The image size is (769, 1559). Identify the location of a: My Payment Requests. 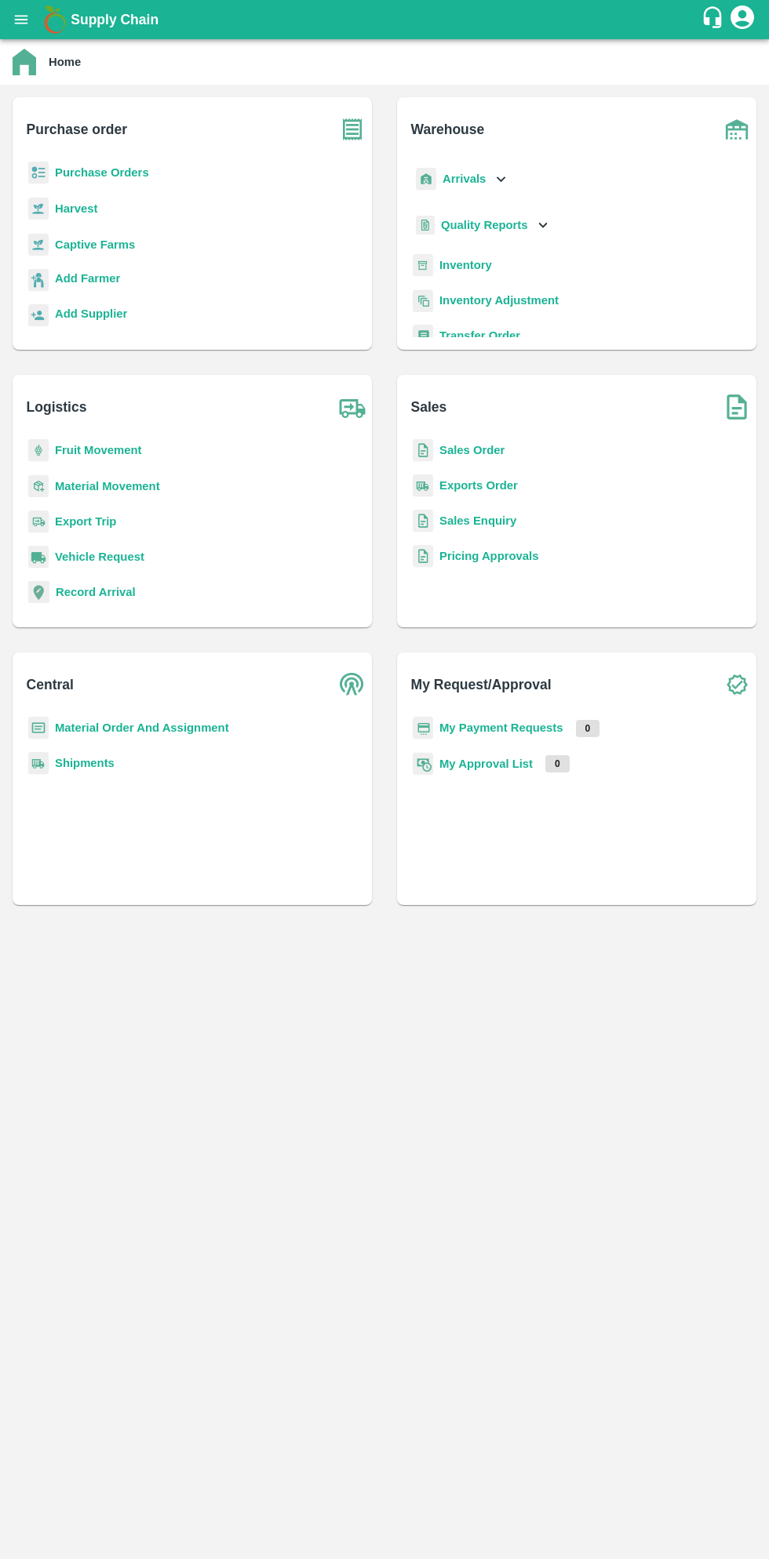
(501, 728).